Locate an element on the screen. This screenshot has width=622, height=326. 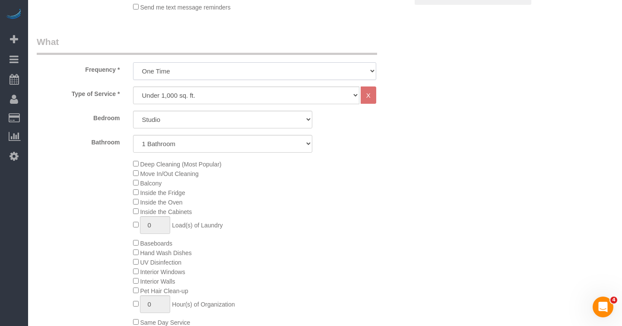
span: Balcony is located at coordinates (151, 183).